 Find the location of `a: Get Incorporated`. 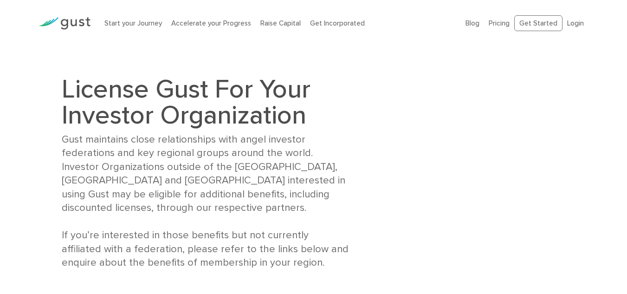

a: Get Incorporated is located at coordinates (337, 23).